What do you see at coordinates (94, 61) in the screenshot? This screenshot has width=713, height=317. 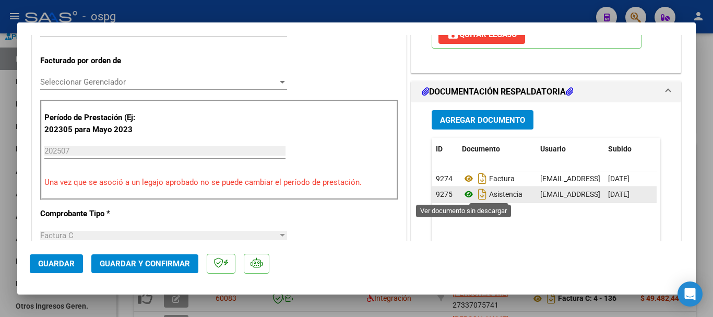 I see `p: Facturado por orden de` at bounding box center [94, 61].